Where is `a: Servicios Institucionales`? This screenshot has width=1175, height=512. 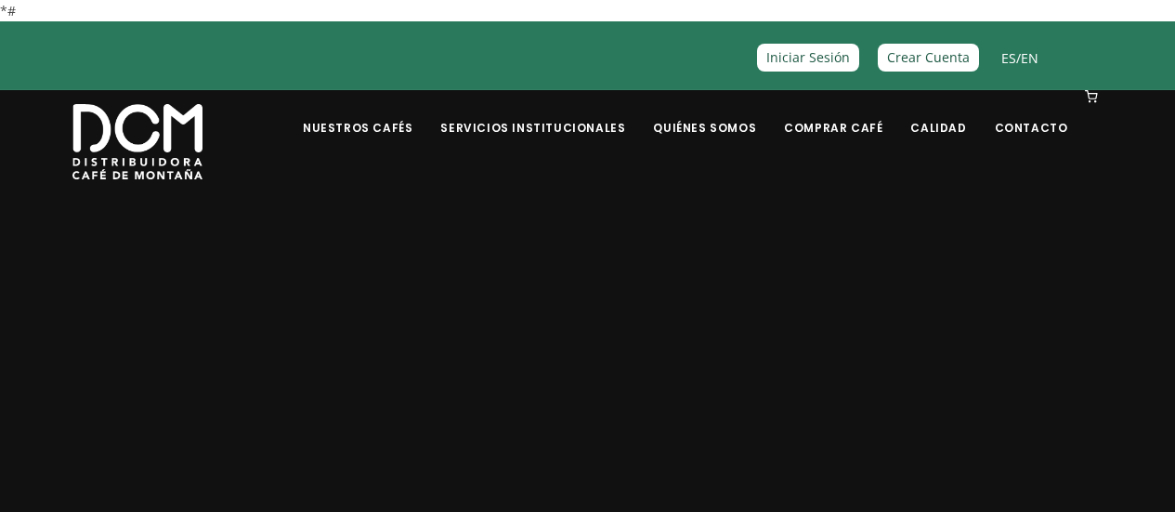
a: Servicios Institucionales is located at coordinates (532, 113).